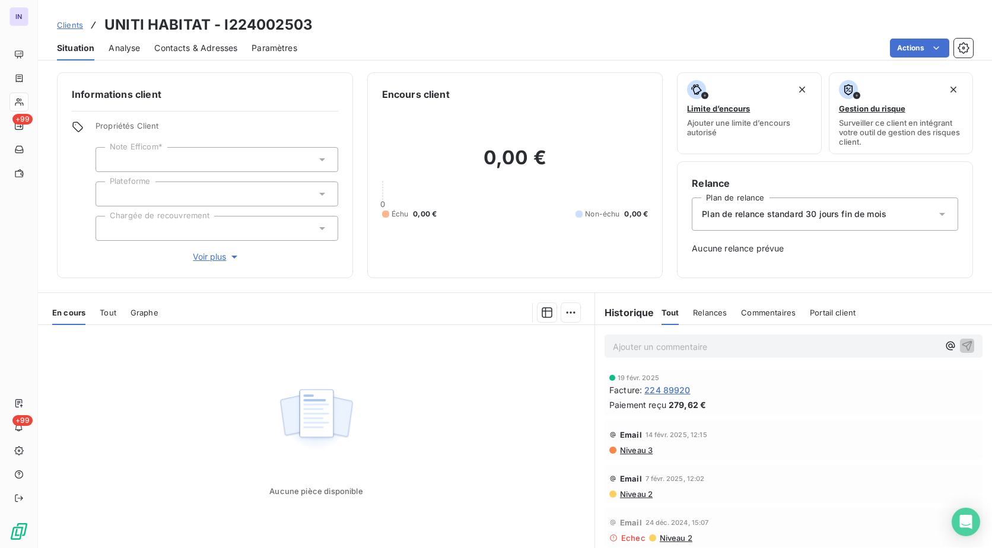 Image resolution: width=992 pixels, height=548 pixels. I want to click on h6: Informations client, so click(205, 94).